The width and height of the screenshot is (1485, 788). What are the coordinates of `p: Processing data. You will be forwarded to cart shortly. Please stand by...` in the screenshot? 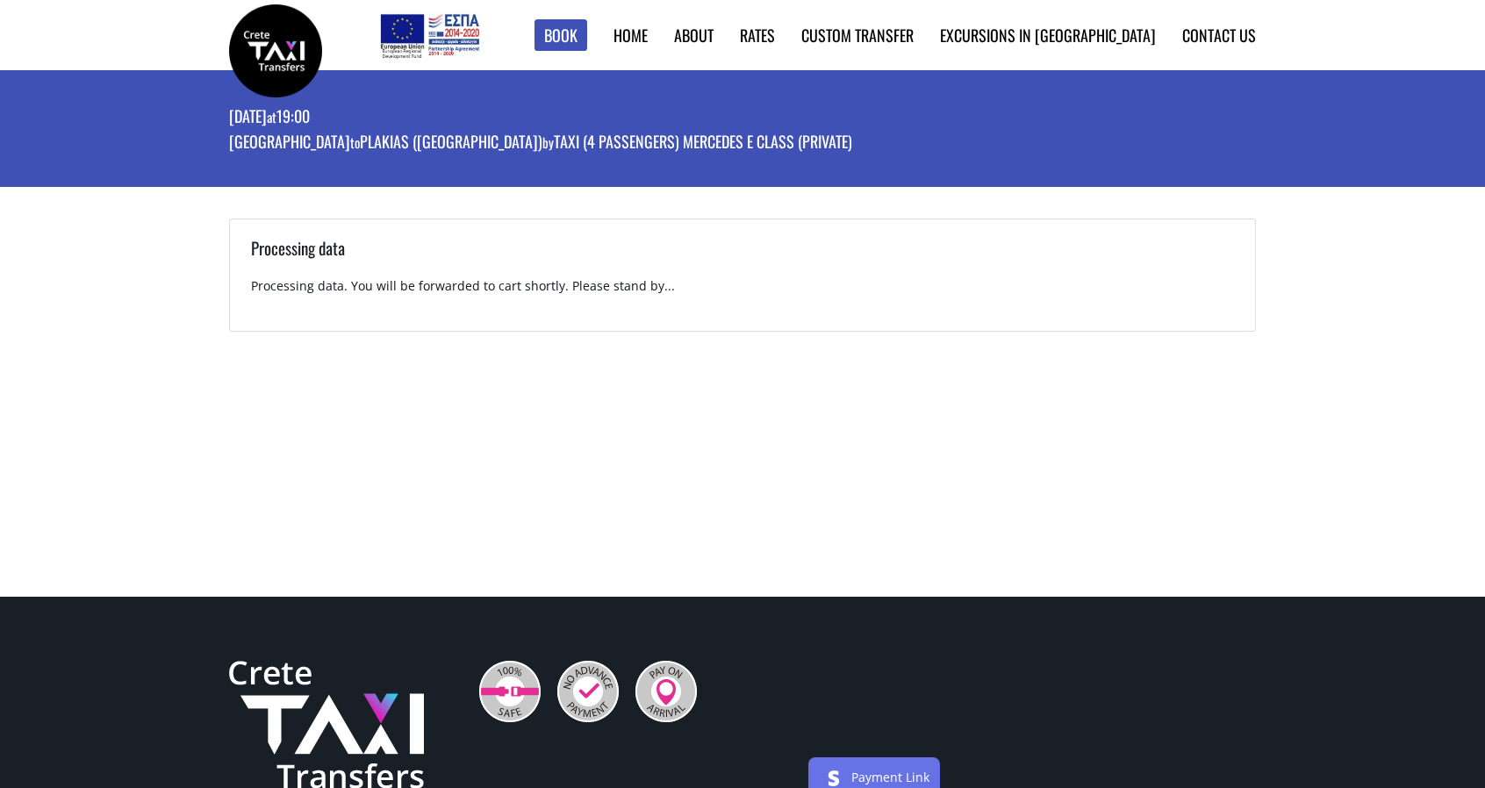 It's located at (743, 293).